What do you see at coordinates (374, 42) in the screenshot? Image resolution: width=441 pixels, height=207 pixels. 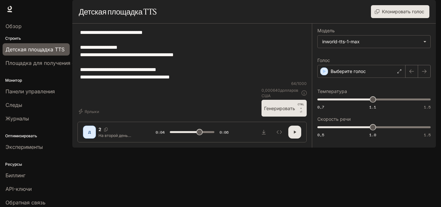 I see `div: inworld-tts-1-max` at bounding box center [374, 42].